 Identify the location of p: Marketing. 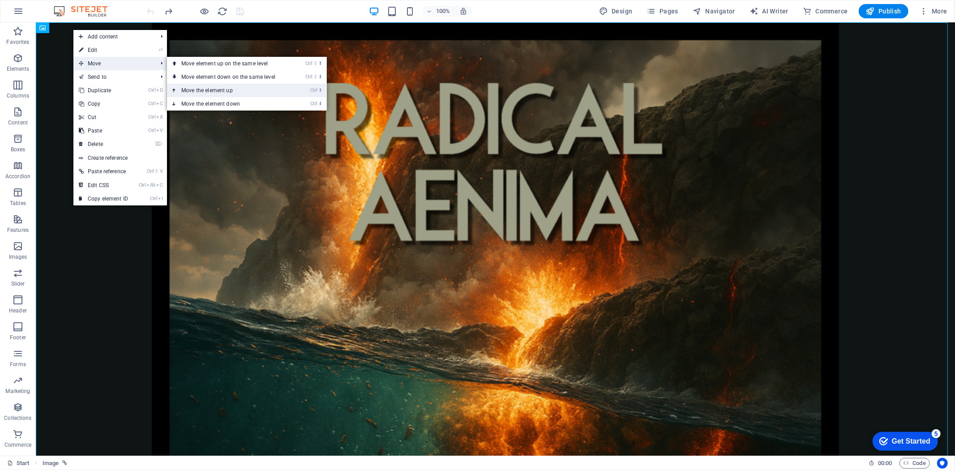
(17, 391).